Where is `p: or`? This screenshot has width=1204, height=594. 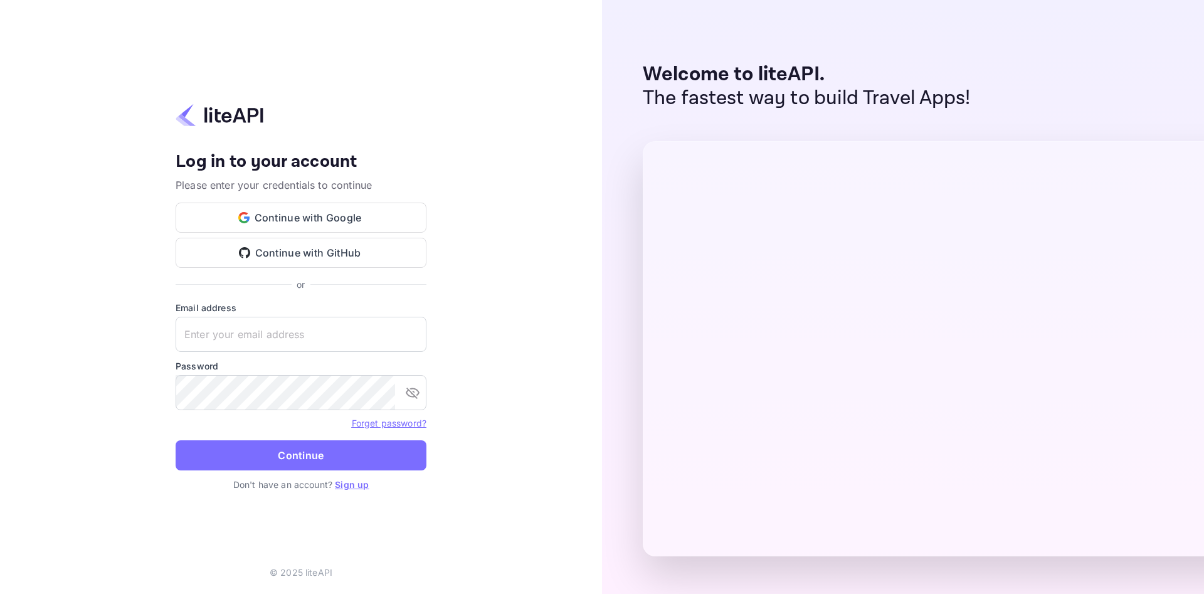
p: or is located at coordinates (300, 284).